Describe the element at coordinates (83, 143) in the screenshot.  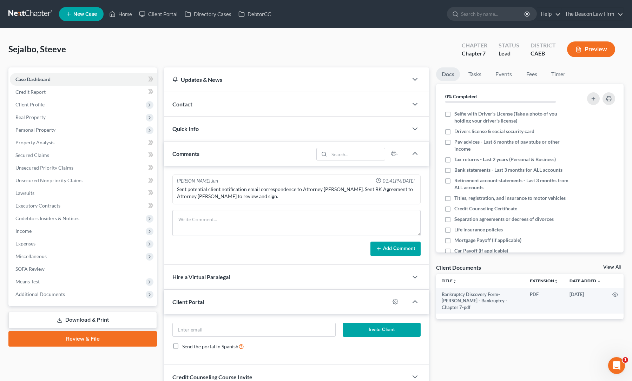
I see `a: Property Analysis` at that location.